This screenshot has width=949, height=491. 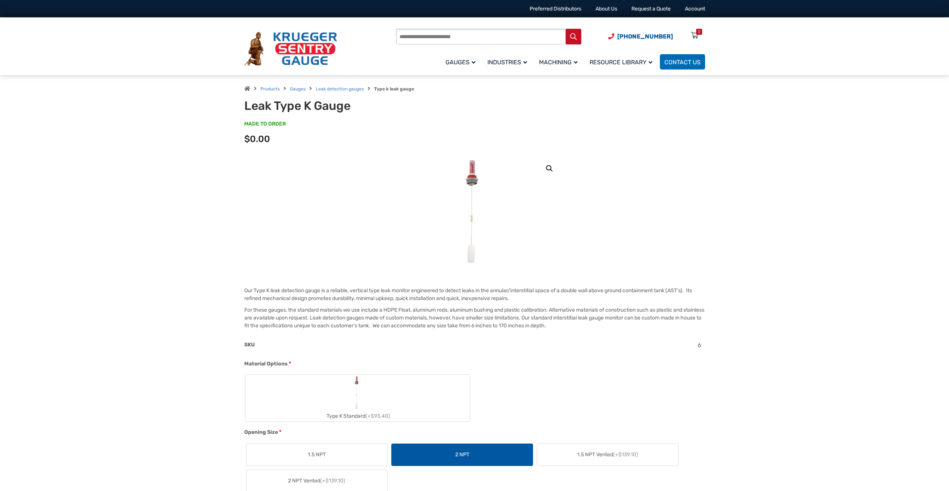 What do you see at coordinates (607, 455) in the screenshot?
I see `span: 1.5 NPT Vented` at bounding box center [607, 455].